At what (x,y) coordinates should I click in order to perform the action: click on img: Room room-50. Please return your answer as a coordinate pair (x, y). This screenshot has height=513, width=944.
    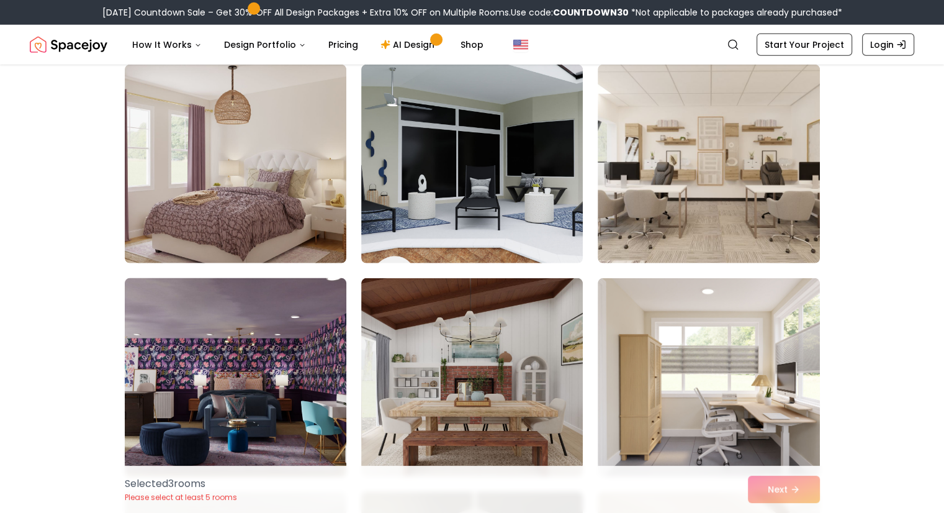
    Looking at the image, I should click on (472, 164).